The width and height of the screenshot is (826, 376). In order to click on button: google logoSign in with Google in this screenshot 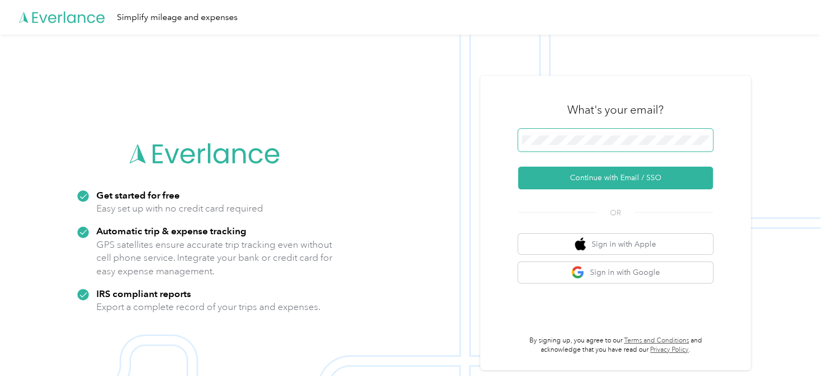, I will do `click(615, 272)`.